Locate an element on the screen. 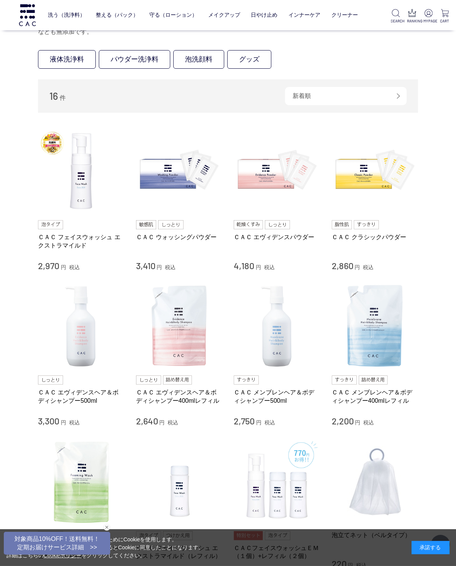 Image resolution: width=456 pixels, height=566 pixels. a: 整える（パック） is located at coordinates (117, 15).